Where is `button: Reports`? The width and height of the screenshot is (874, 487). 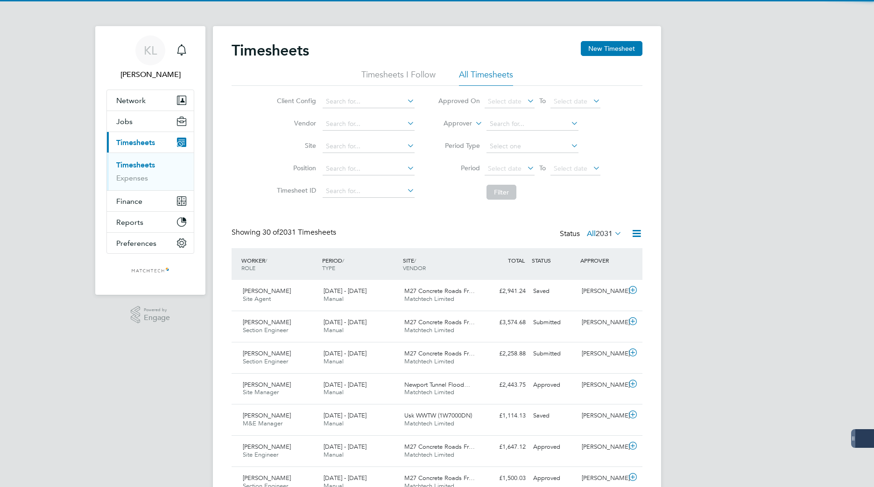 button: Reports is located at coordinates (150, 222).